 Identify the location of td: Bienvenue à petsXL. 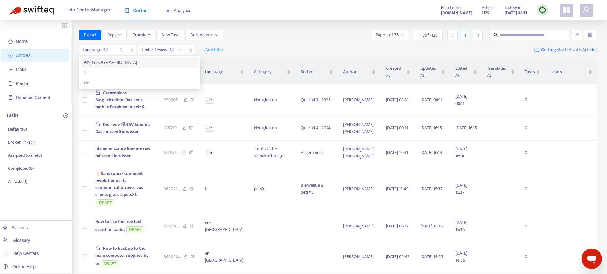
(317, 189).